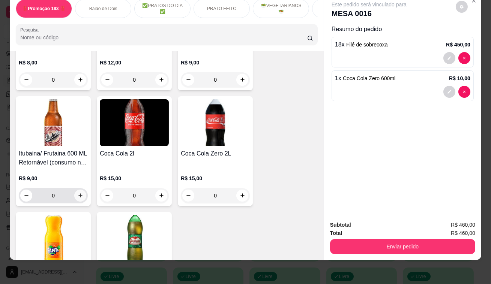 Image resolution: width=491 pixels, height=284 pixels. I want to click on button: Enviar pedido, so click(402, 247).